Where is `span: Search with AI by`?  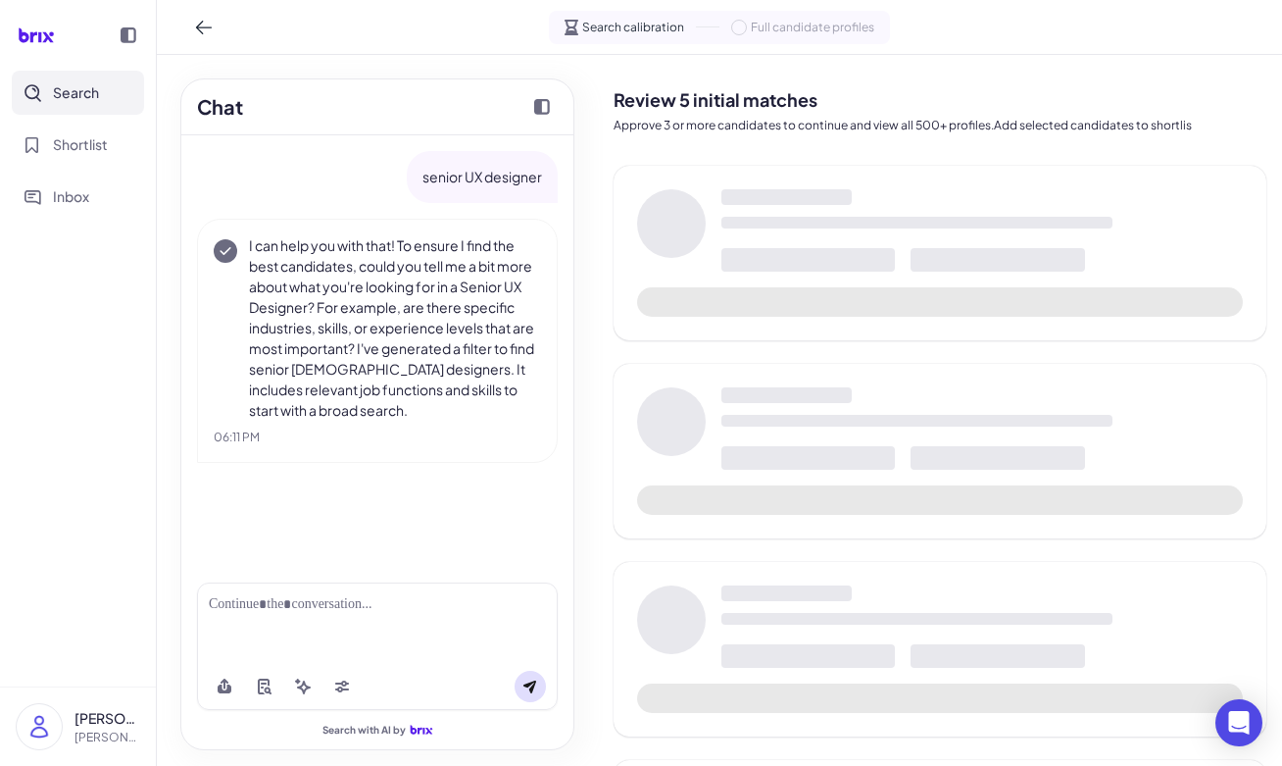 span: Search with AI by is located at coordinates (364, 729).